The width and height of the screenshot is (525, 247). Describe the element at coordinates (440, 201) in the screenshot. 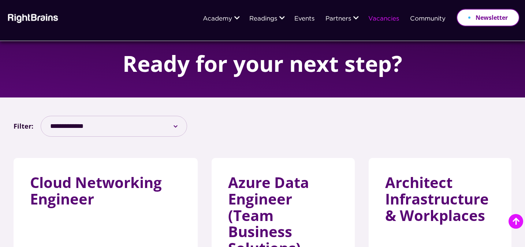

I see `h3: Architect Infrastructure & Workplaces` at that location.